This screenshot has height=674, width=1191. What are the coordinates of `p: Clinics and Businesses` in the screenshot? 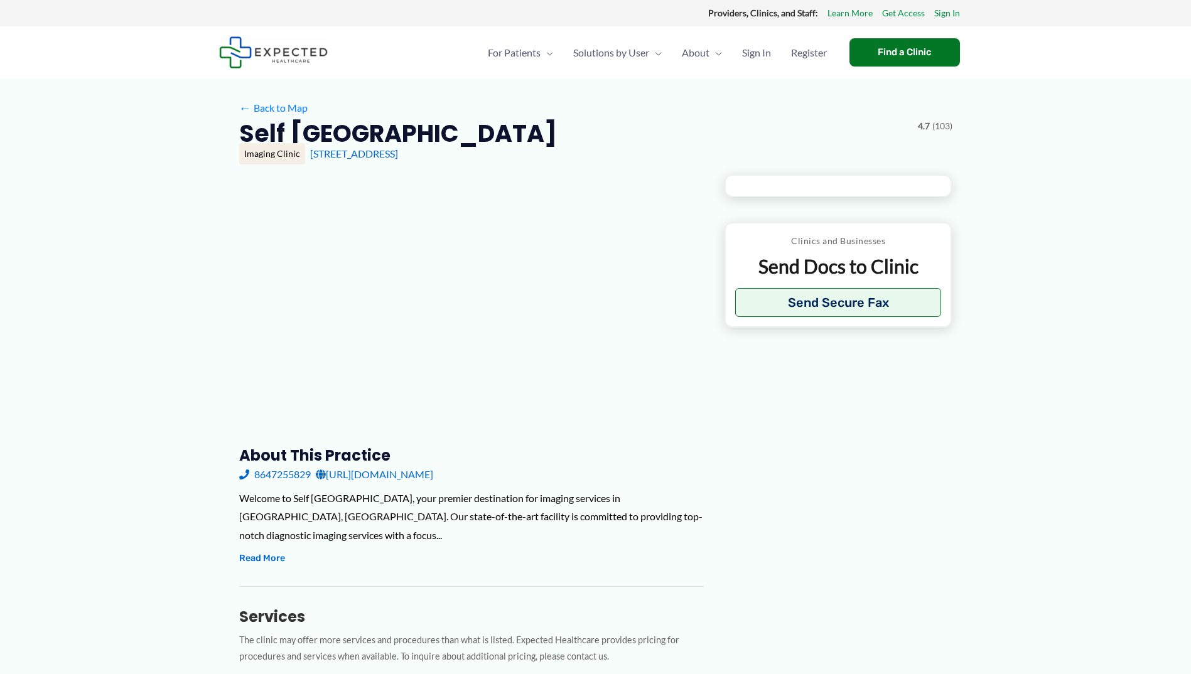 It's located at (838, 241).